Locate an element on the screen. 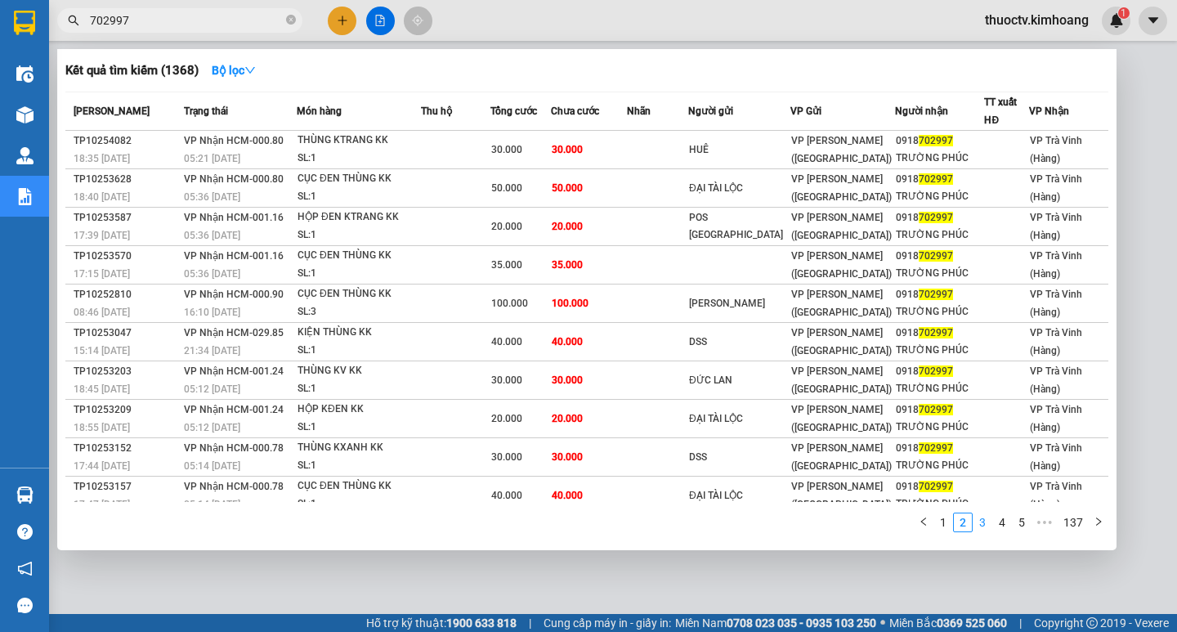 The image size is (1177, 632). span: Món hàng is located at coordinates (319, 111).